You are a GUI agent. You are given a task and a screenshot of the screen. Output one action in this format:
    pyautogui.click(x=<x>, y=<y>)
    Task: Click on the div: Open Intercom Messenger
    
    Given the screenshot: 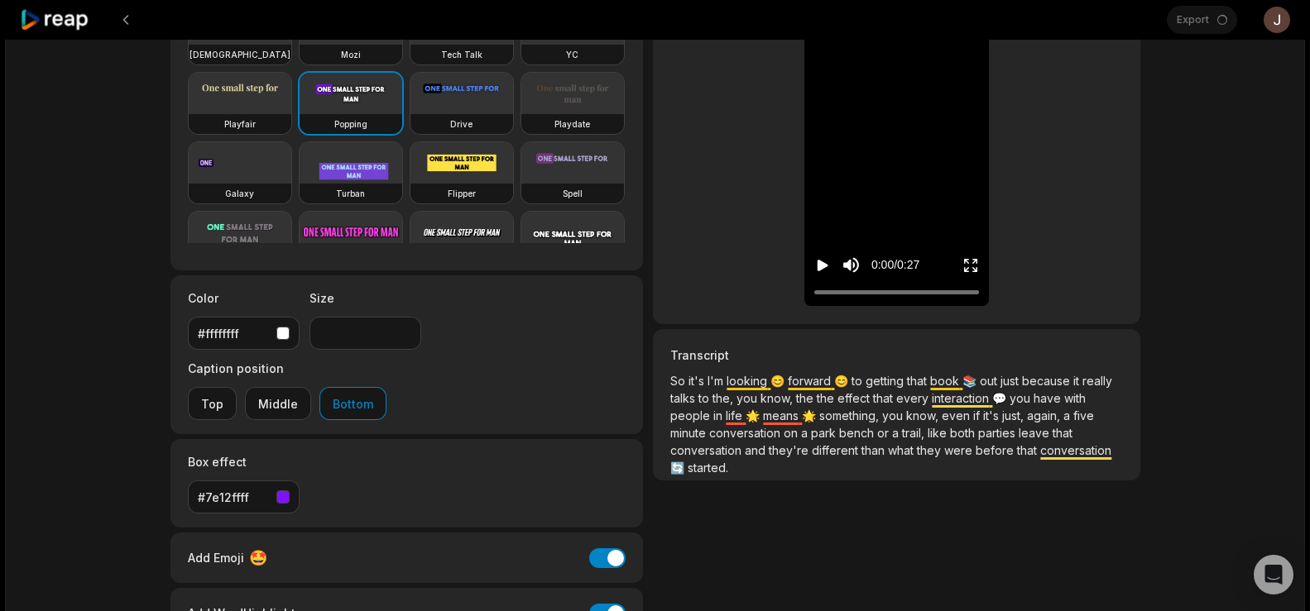 What is the action you would take?
    pyautogui.click(x=1273, y=575)
    